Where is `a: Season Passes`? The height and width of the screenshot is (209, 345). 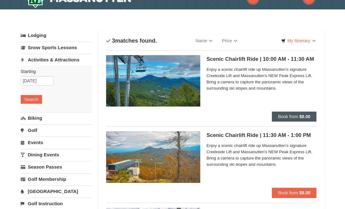 a: Season Passes is located at coordinates (56, 167).